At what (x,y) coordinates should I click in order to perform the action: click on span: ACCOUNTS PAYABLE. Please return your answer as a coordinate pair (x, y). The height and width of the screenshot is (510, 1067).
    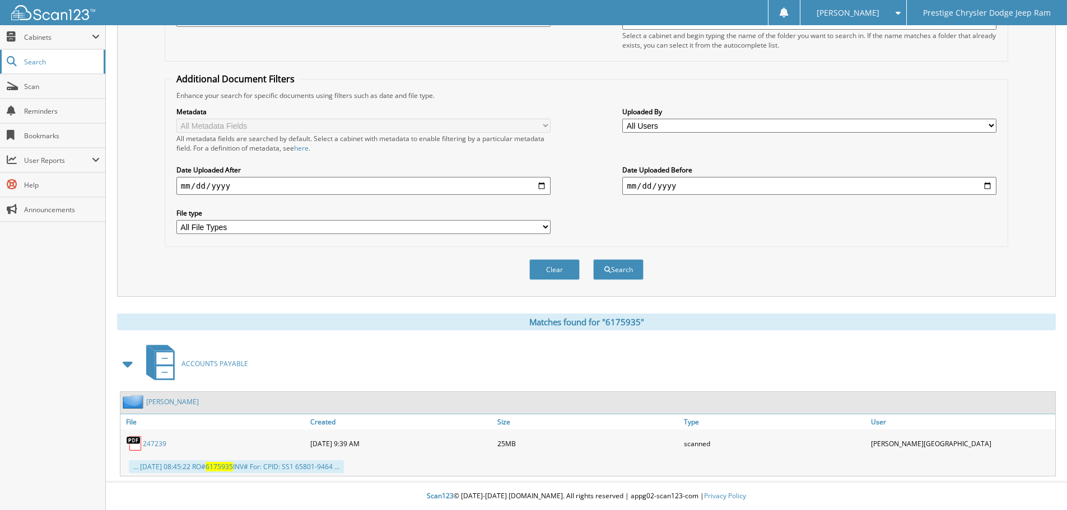
    Looking at the image, I should click on (215, 364).